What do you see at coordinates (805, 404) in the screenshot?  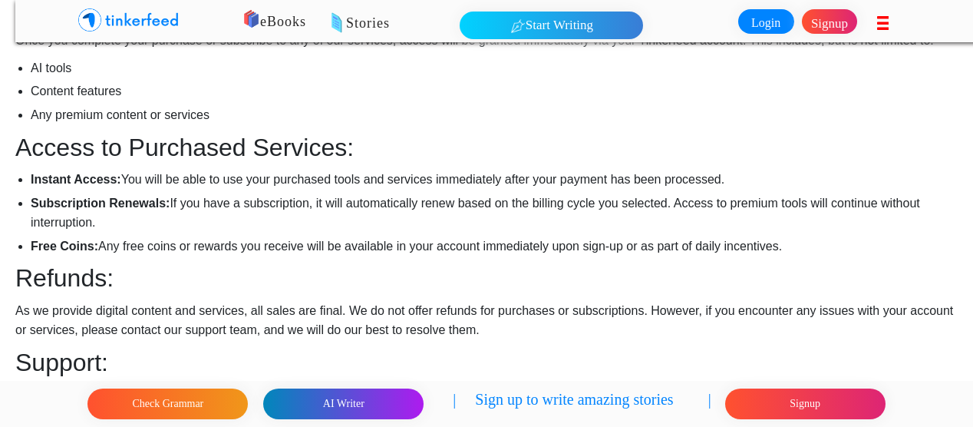 I see `button: Signup` at bounding box center [805, 404].